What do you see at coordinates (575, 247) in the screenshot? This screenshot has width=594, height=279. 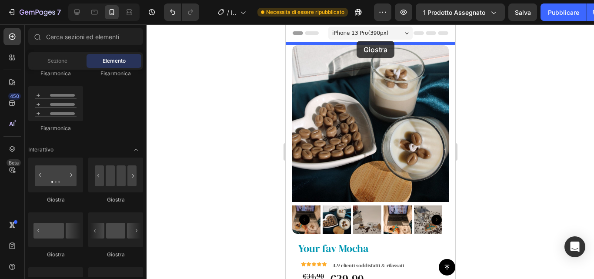 I see `div: Apri Intercom Messenger` at bounding box center [575, 247].